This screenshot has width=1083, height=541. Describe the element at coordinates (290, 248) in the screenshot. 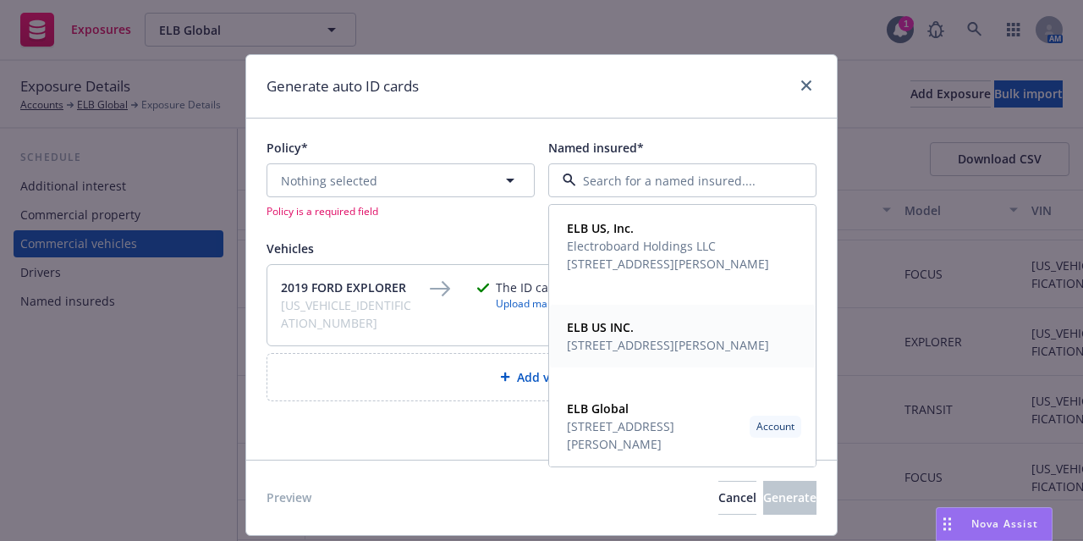

I see `span: Vehicles` at that location.